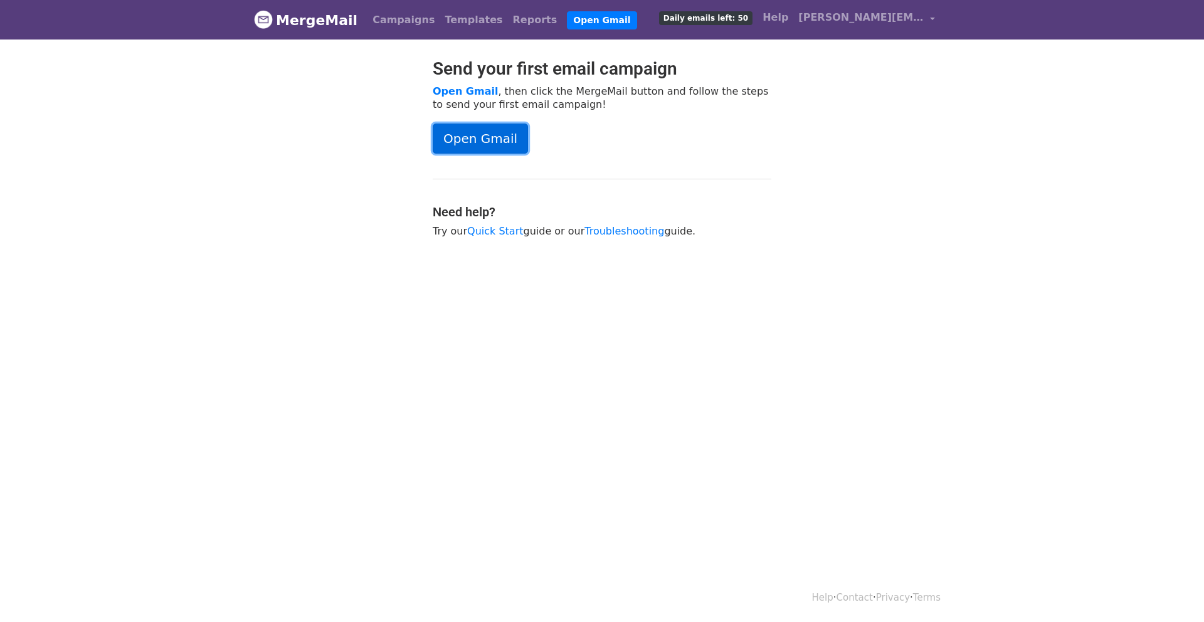 This screenshot has width=1204, height=622. Describe the element at coordinates (927, 598) in the screenshot. I see `a: Terms` at that location.